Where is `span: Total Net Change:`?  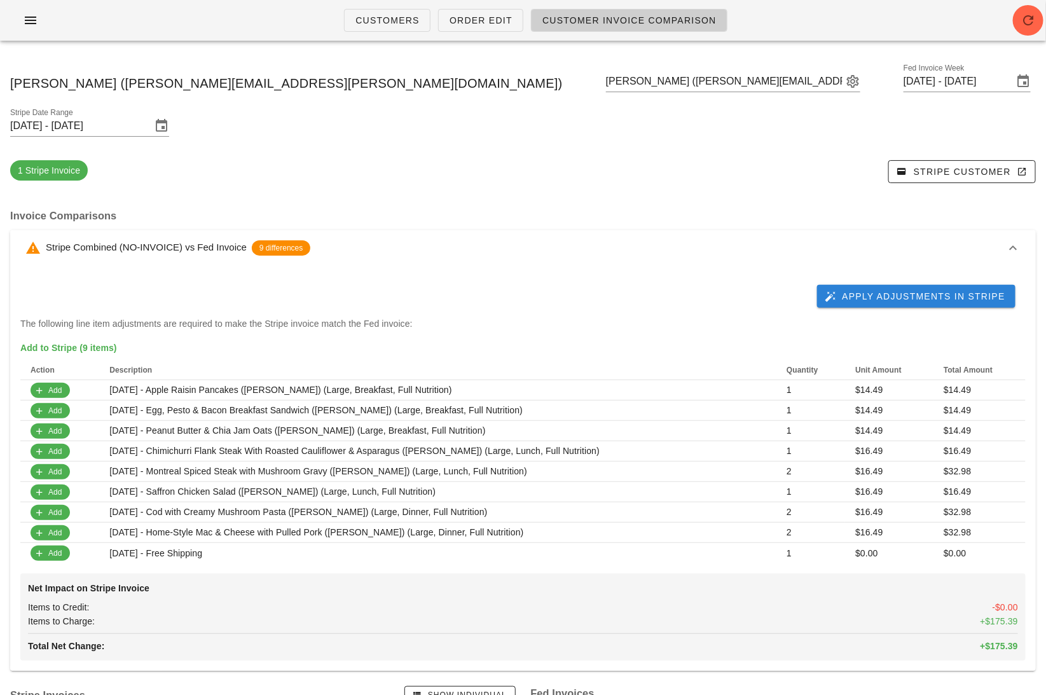
span: Total Net Change: is located at coordinates (66, 646).